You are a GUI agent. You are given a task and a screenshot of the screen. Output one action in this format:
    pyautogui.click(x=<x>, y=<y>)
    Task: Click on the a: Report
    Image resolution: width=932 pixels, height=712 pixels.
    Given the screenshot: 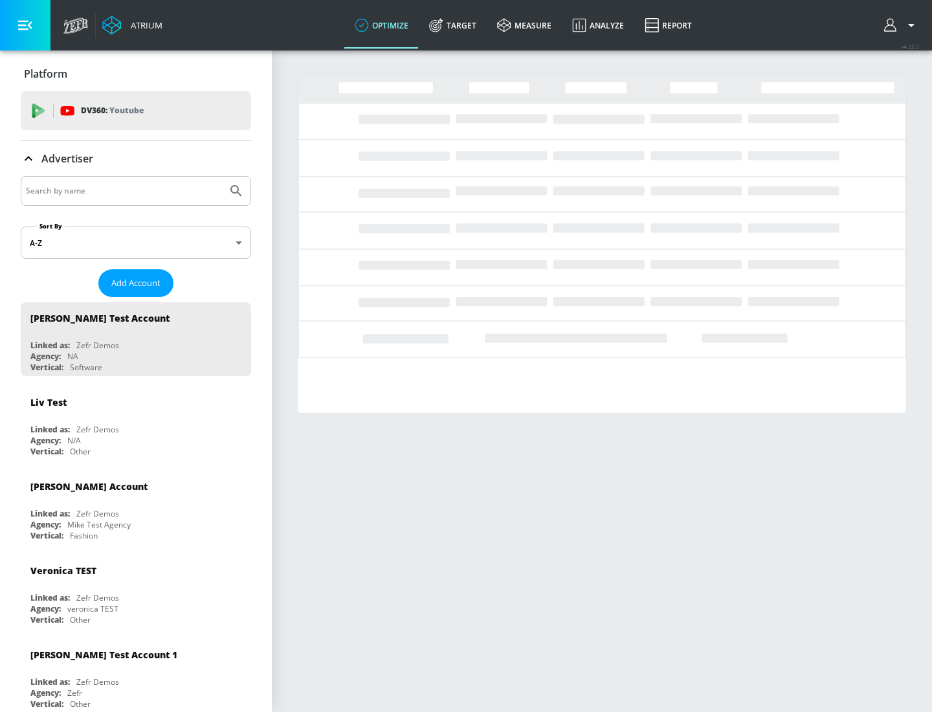 What is the action you would take?
    pyautogui.click(x=668, y=25)
    